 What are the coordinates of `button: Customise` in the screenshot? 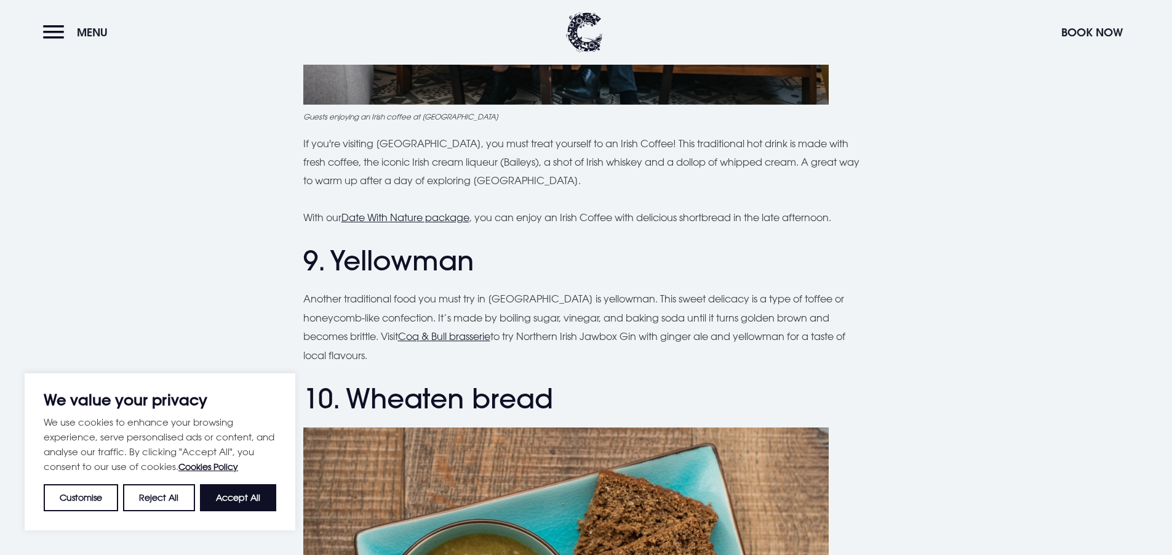 It's located at (81, 497).